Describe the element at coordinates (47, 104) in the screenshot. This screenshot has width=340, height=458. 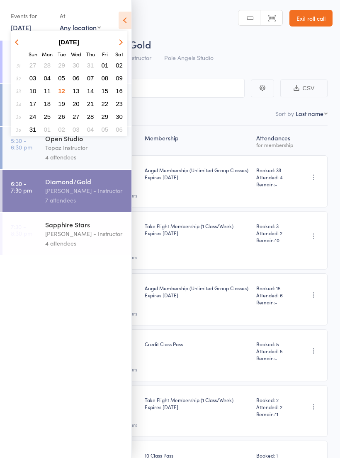
I see `span: 18` at that location.